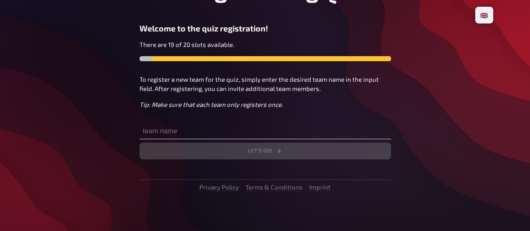  I want to click on input: team name, so click(265, 131).